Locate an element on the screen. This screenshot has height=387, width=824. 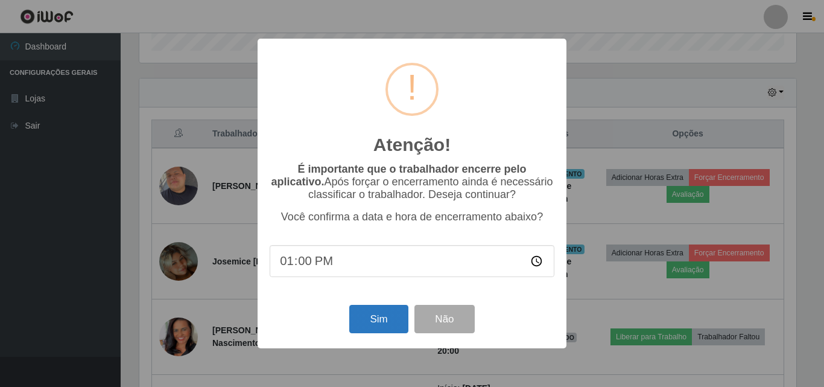
h2: Atenção! is located at coordinates (412, 145).